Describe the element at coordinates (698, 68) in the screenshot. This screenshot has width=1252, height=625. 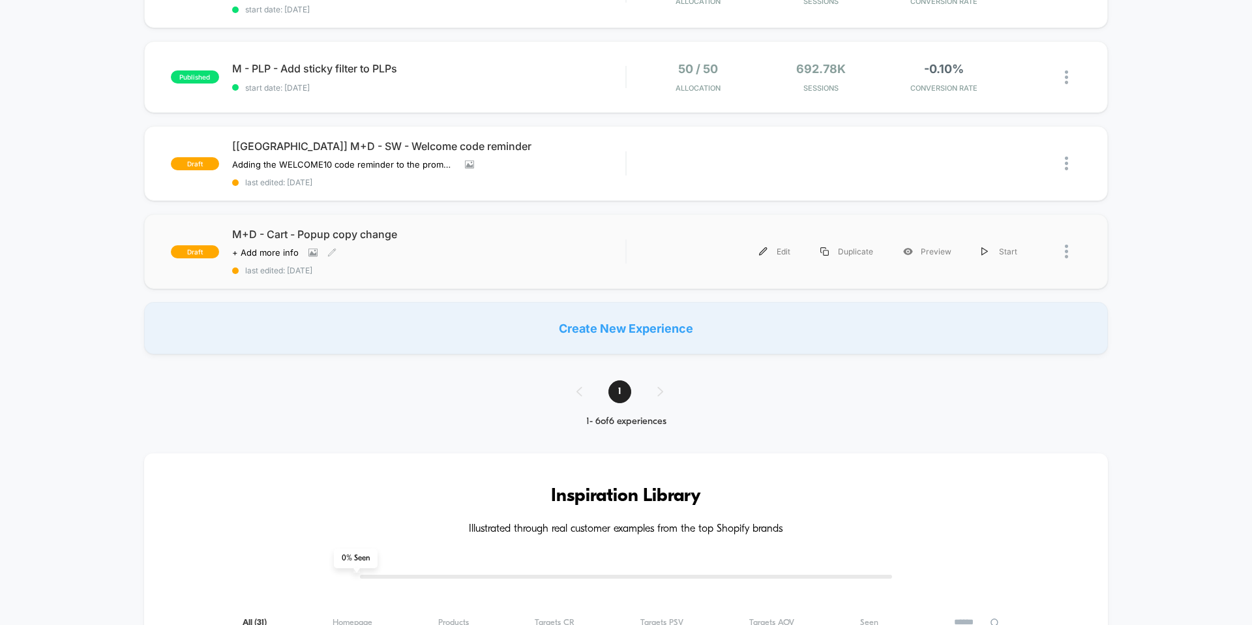
I see `span: 50 / 50` at that location.